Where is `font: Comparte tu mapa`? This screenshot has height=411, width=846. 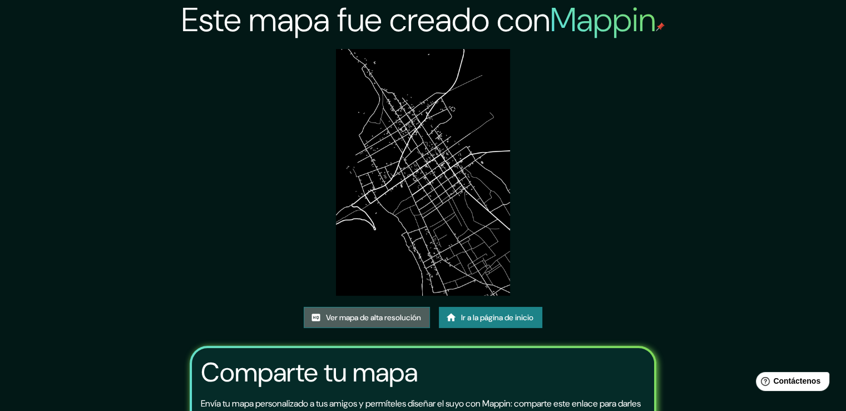 font: Comparte tu mapa is located at coordinates (309, 372).